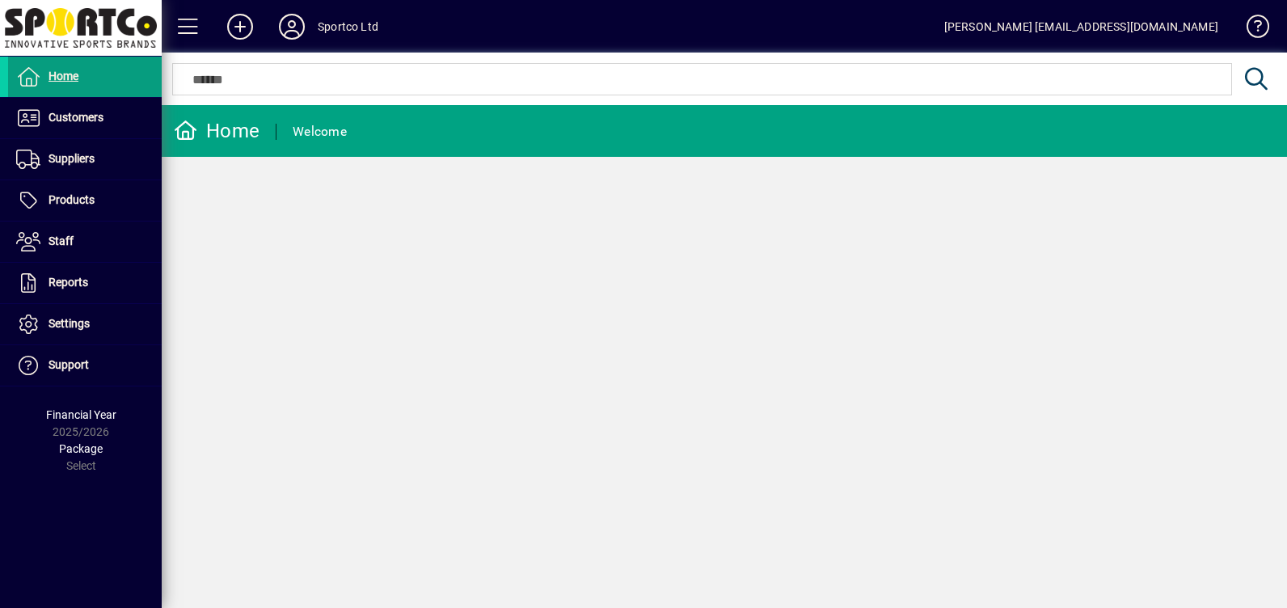  What do you see at coordinates (319, 132) in the screenshot?
I see `div: Welcome` at bounding box center [319, 132].